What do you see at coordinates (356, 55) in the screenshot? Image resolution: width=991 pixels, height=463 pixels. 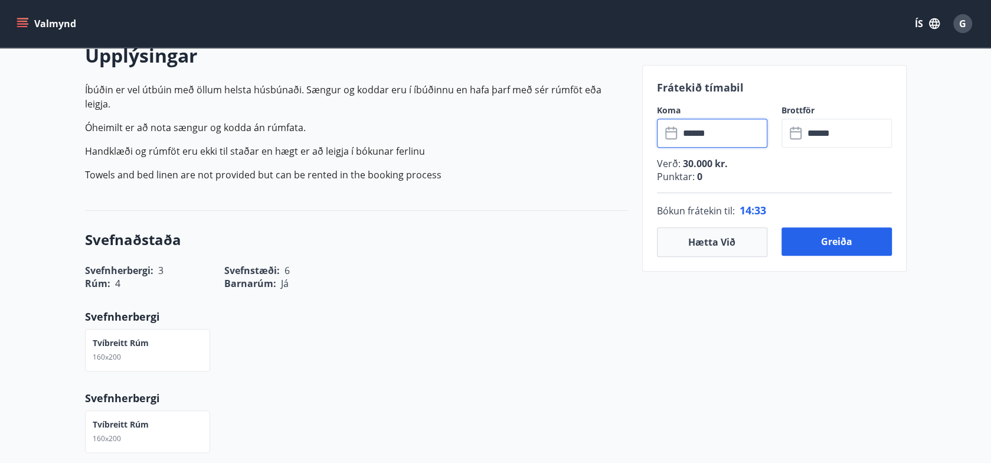 I see `h2: Upplýsingar` at bounding box center [356, 55].